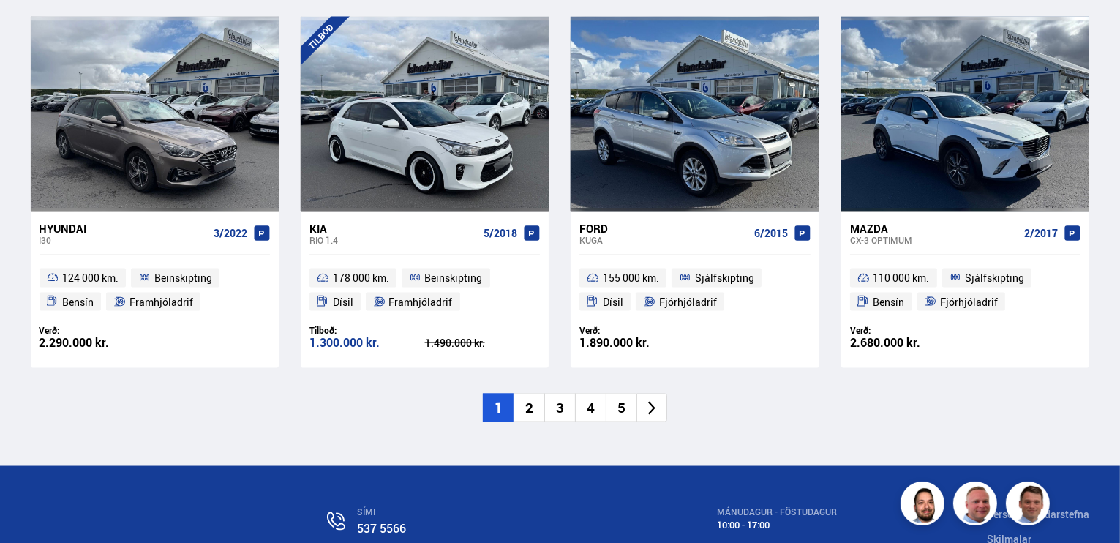 Image resolution: width=1120 pixels, height=543 pixels. What do you see at coordinates (631, 278) in the screenshot?
I see `span: 155 000 km.` at bounding box center [631, 278].